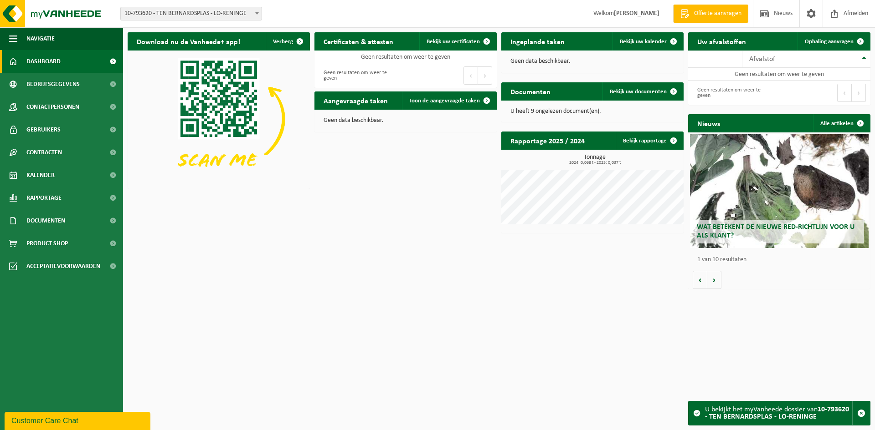 The height and width of the screenshot is (430, 875). What do you see at coordinates (457, 41) in the screenshot?
I see `a: Bekijk uw certificaten` at bounding box center [457, 41].